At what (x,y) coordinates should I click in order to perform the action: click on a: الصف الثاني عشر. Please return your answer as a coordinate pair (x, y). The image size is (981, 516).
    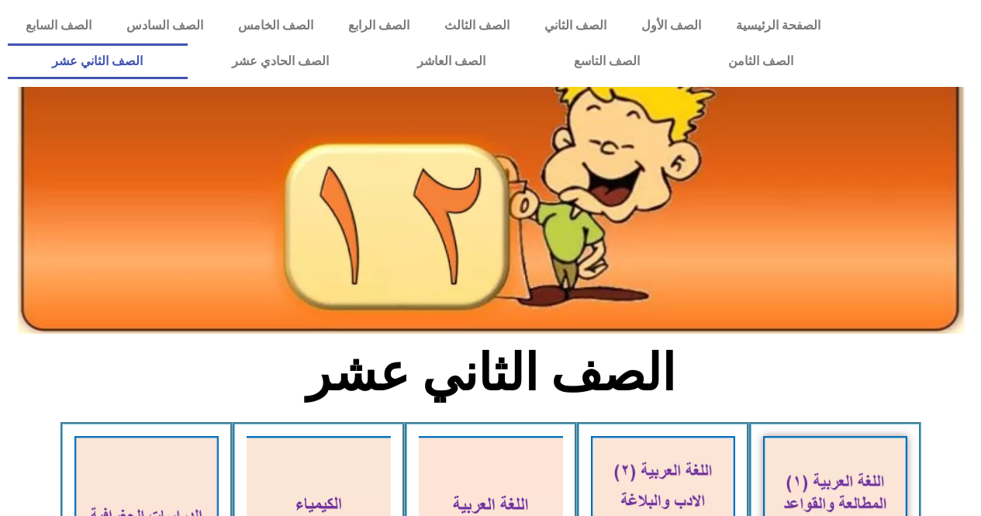
    Looking at the image, I should click on (97, 61).